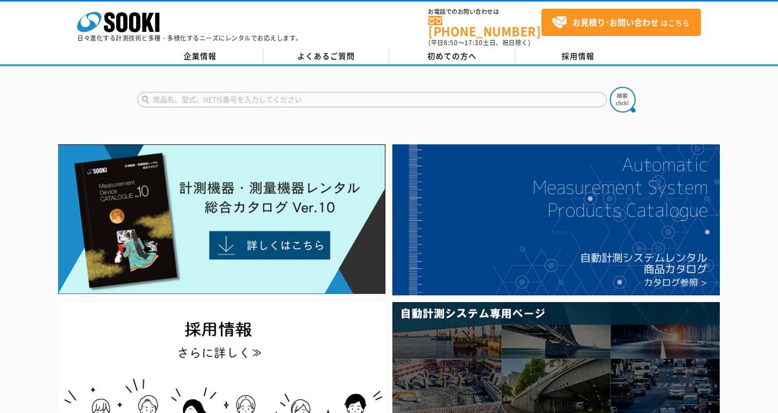 This screenshot has width=778, height=413. I want to click on p: 日々進化する計測技術と多種・多様化するニーズにレンタルでお応えします。, so click(190, 38).